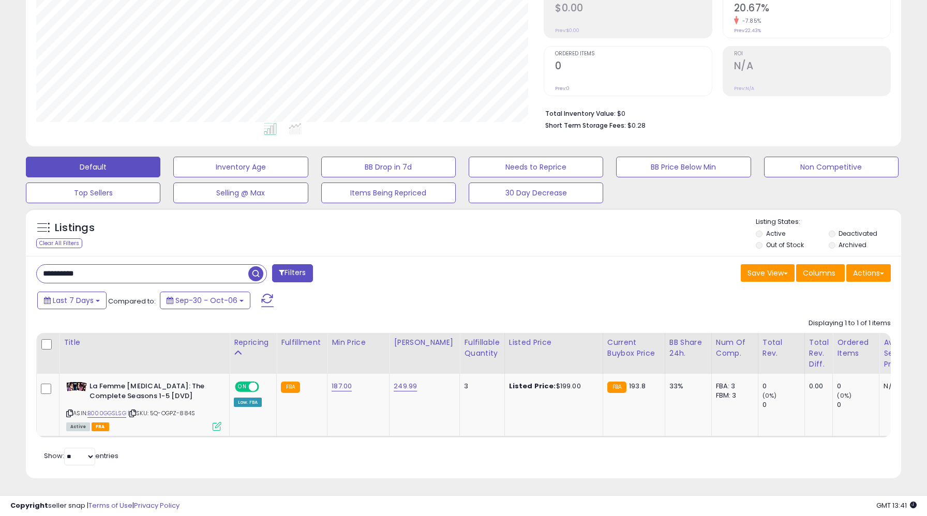  Describe the element at coordinates (818, 353) in the screenshot. I see `div: Total Rev. Diff.` at that location.